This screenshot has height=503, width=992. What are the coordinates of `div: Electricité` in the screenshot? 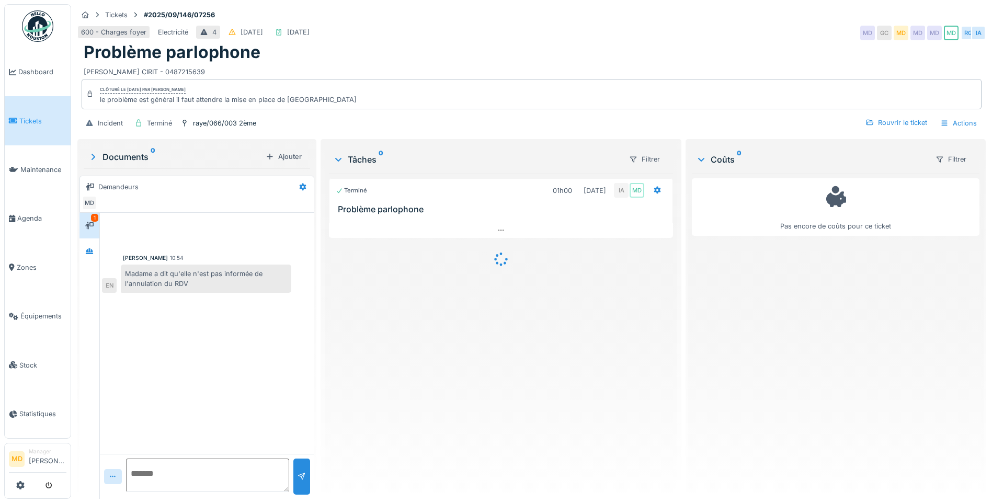 It's located at (173, 32).